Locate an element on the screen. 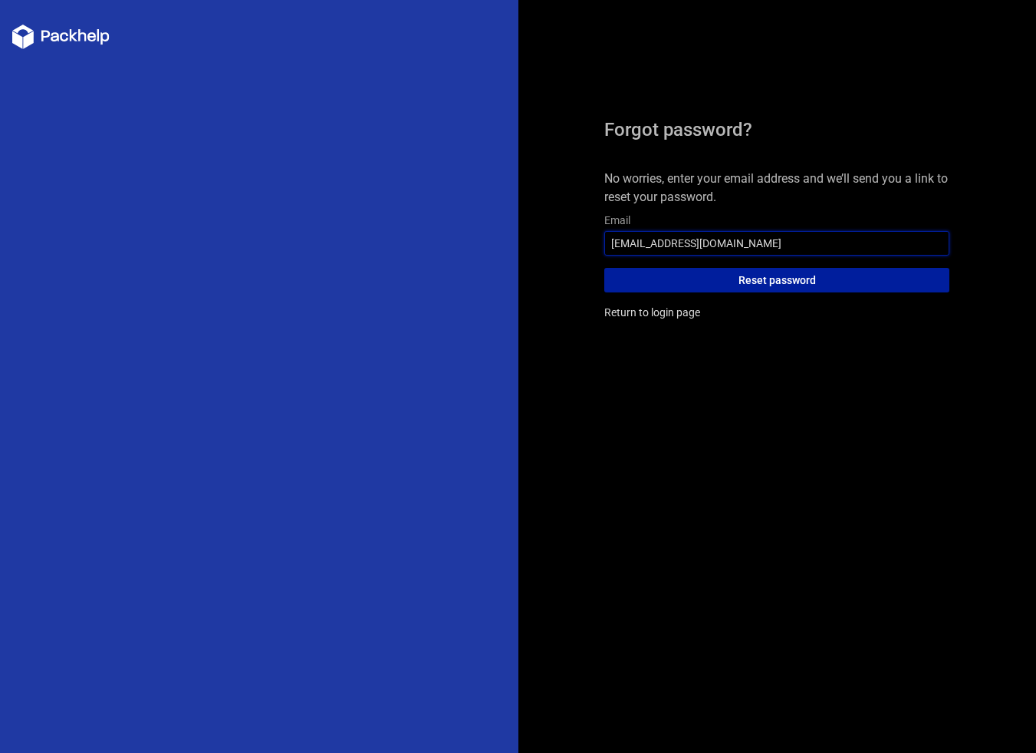 The image size is (1036, 753). h4: No worries, enter your email address and we’ll send you a link to reset your password. is located at coordinates (777, 188).